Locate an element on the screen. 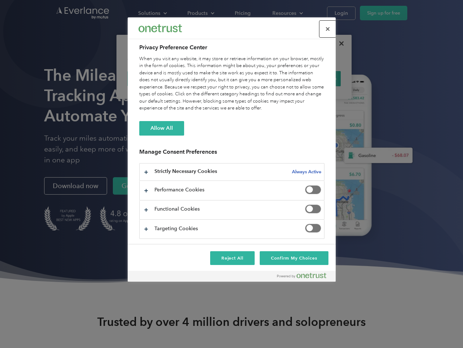 The image size is (463, 348). div: Everlance is located at coordinates (160, 28).